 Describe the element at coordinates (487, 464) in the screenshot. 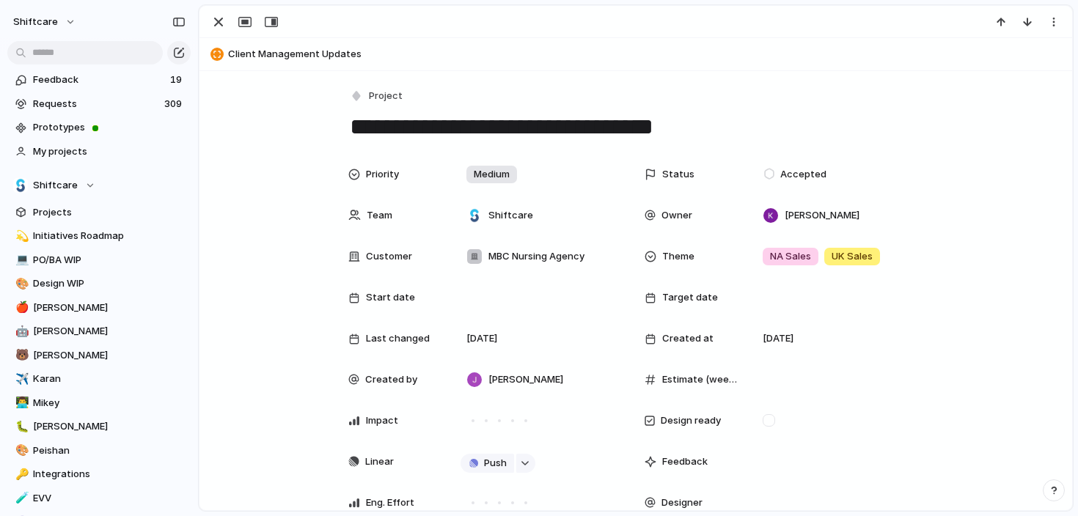

I see `button: Push` at that location.